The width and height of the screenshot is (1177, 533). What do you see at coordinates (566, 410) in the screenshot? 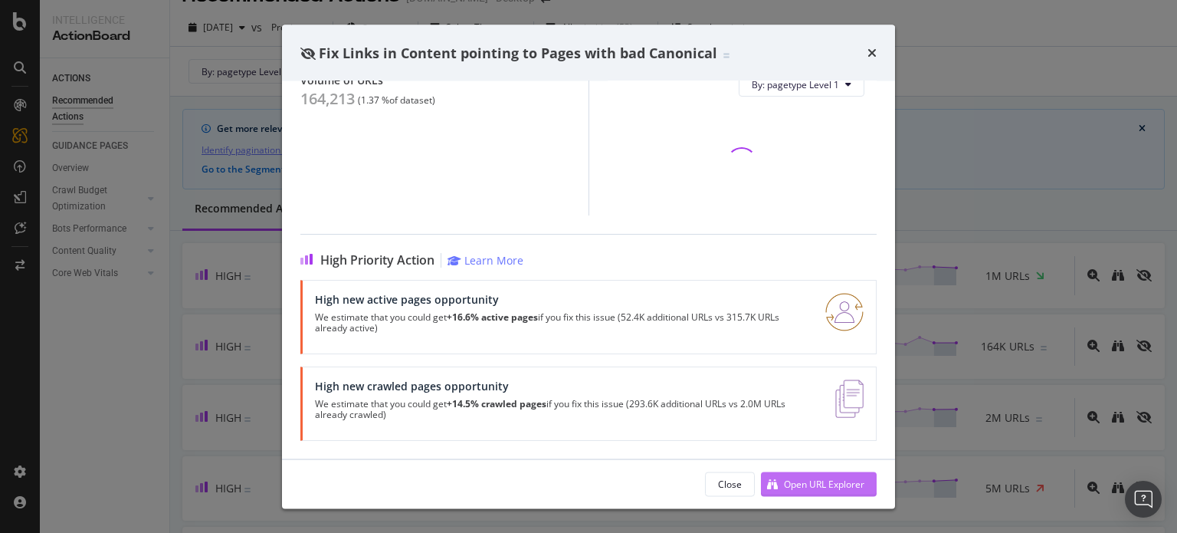
I see `p: We estimate that you could get if you fix this issue (293.6K additional URLs vs 2.0M URLs already...` at bounding box center [566, 410].